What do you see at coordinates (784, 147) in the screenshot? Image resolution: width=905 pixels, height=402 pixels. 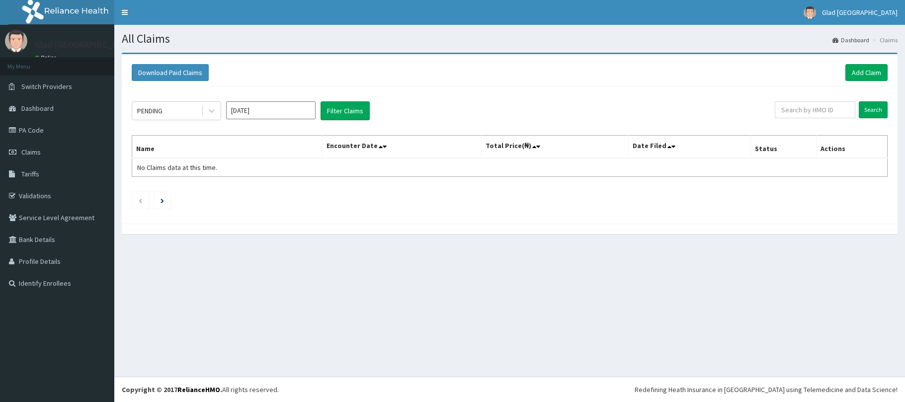 I see `th: Status` at bounding box center [784, 147].